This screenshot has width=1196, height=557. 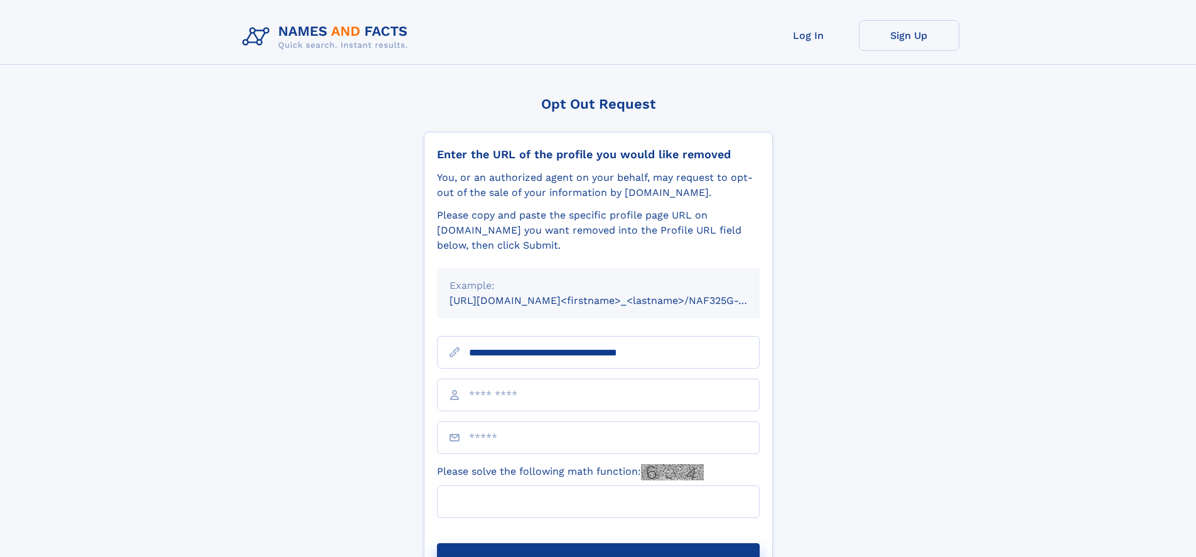 I want to click on a: Sign Up, so click(x=909, y=35).